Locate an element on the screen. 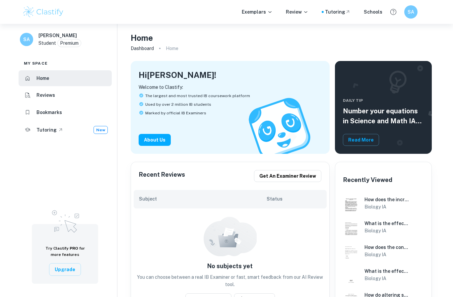  h6: Tutoring is located at coordinates (46, 130).